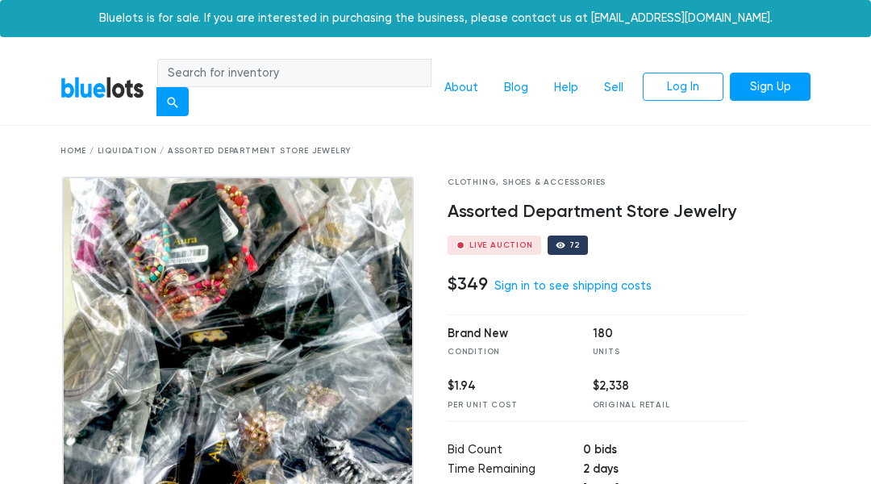  I want to click on a: Sign Up, so click(771, 87).